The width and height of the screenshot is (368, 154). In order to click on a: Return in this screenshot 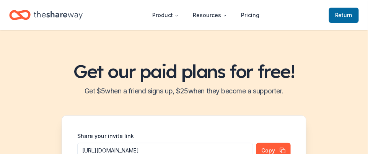, I will do `click(344, 15)`.